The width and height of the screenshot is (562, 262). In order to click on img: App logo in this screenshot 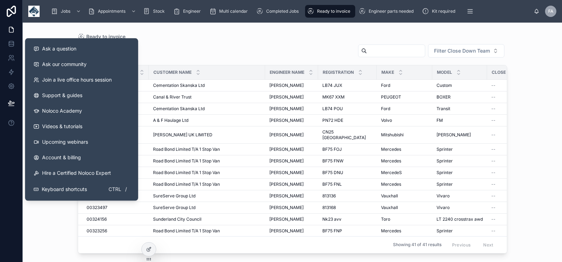, I will do `click(34, 11)`.